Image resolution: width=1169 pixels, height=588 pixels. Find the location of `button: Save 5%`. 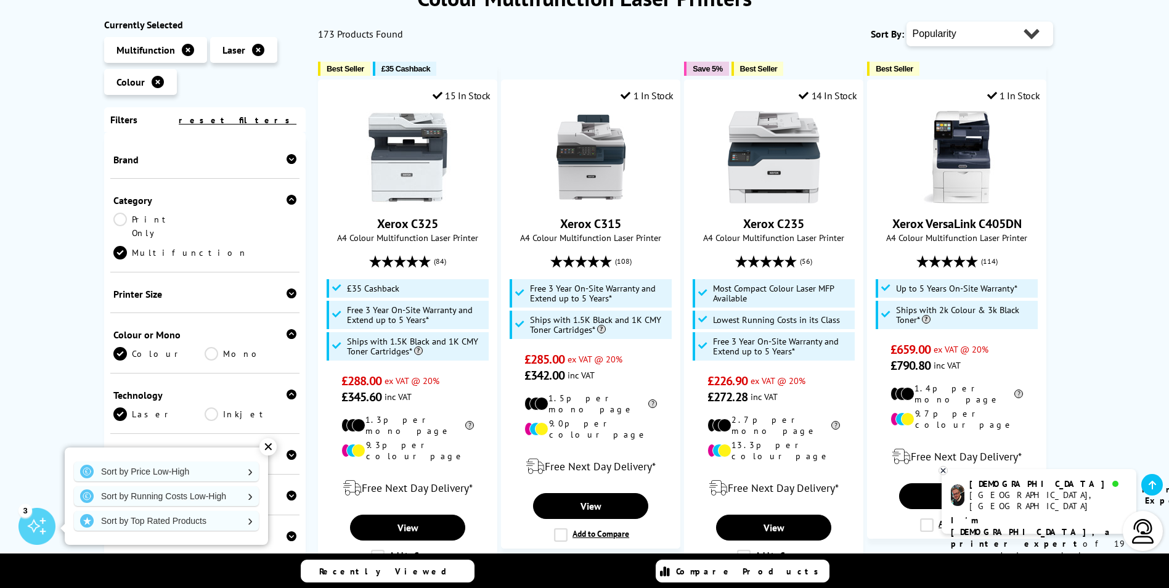

button: Save 5% is located at coordinates (706, 68).